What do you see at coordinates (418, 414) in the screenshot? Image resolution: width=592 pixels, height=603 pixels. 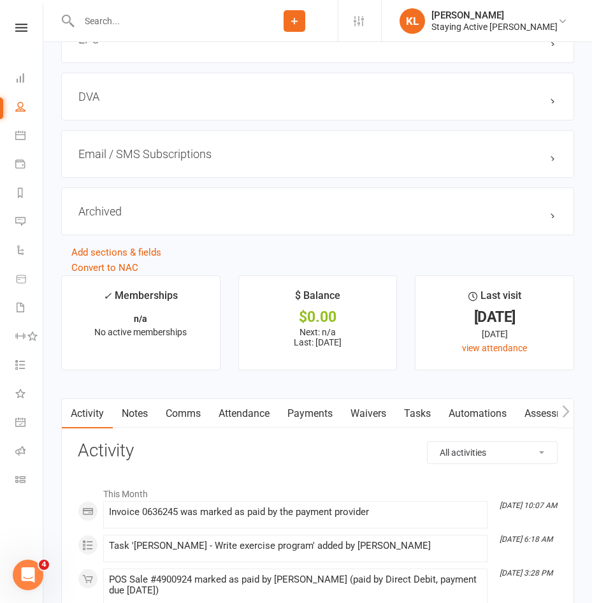 I see `a: Tasks` at bounding box center [418, 414].